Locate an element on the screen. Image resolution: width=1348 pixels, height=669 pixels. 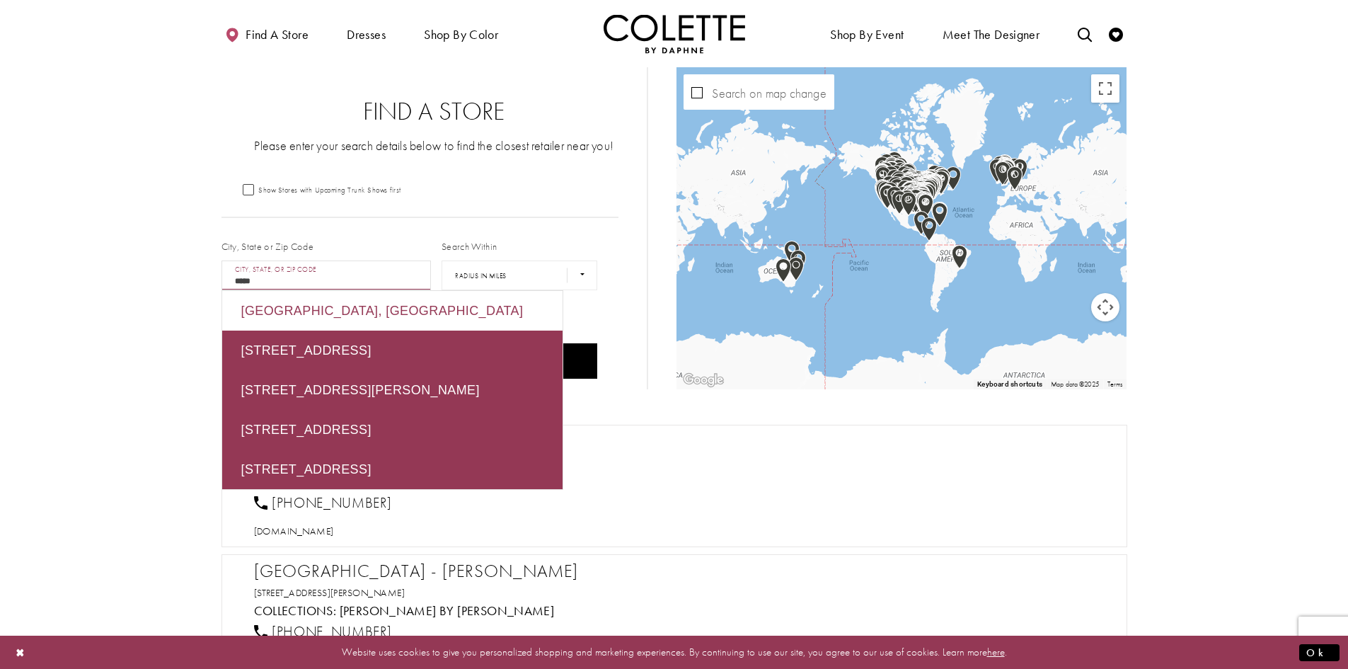
span: Collections: is located at coordinates (295, 610).